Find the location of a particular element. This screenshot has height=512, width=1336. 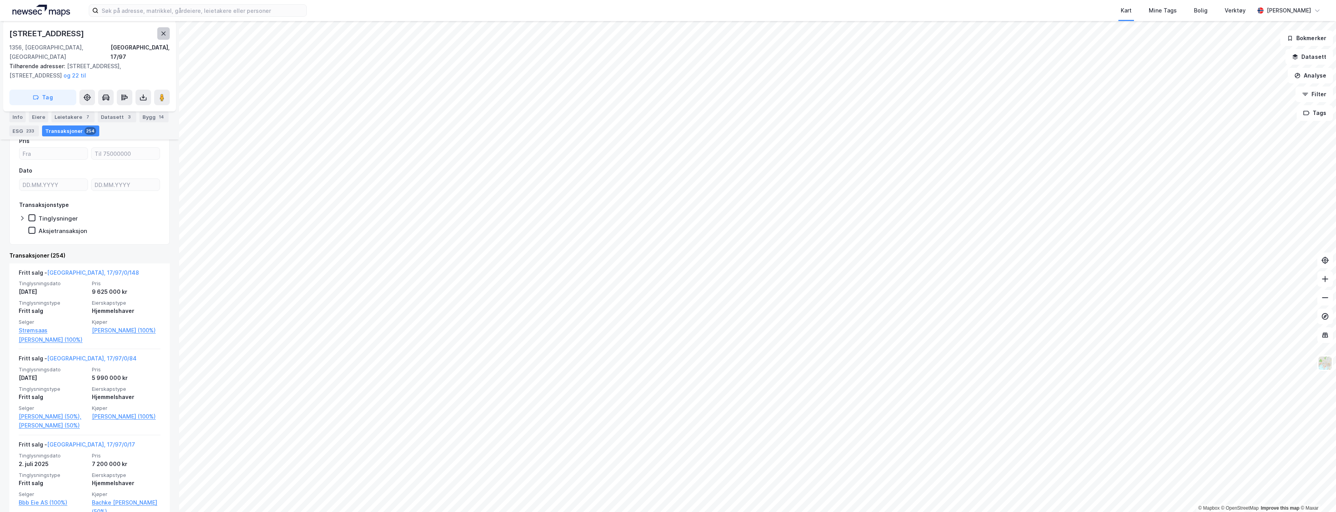

div: Eiere is located at coordinates (39, 117).